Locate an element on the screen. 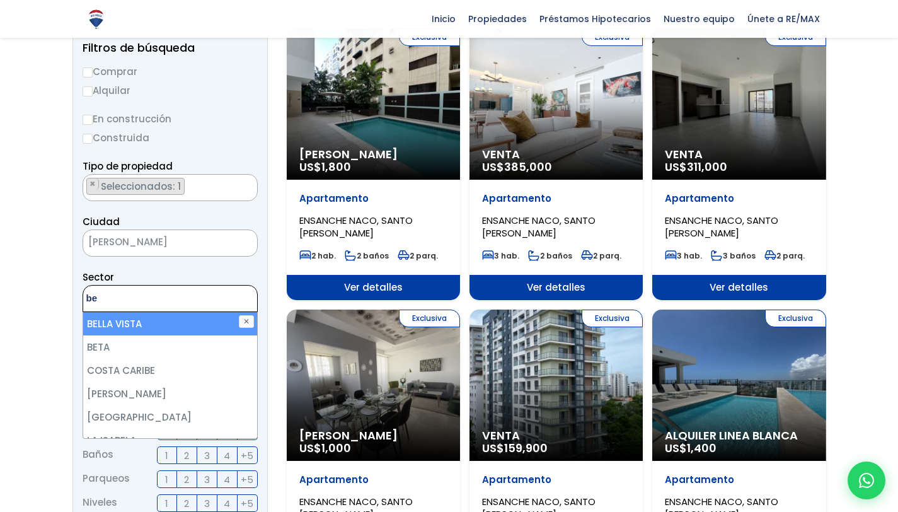 The width and height of the screenshot is (898, 512). span: 159,900 is located at coordinates (525, 447).